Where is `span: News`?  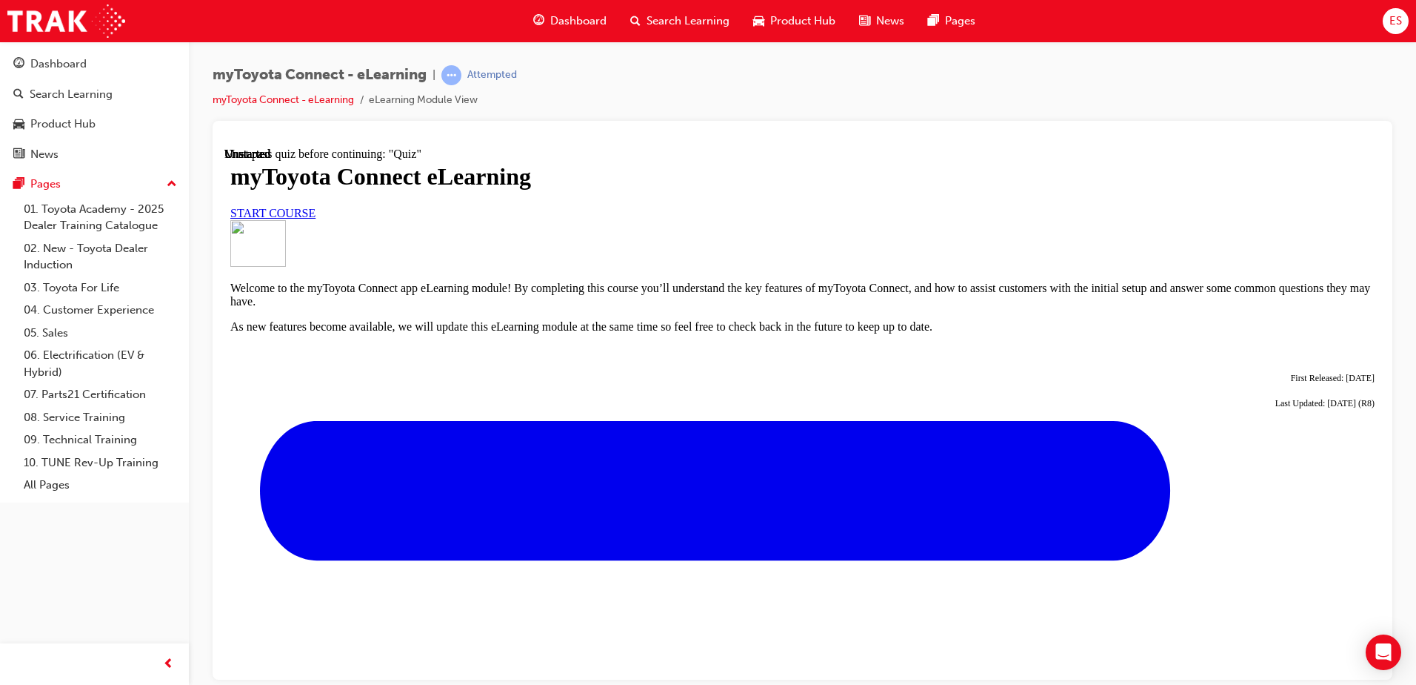
span: News is located at coordinates (890, 21).